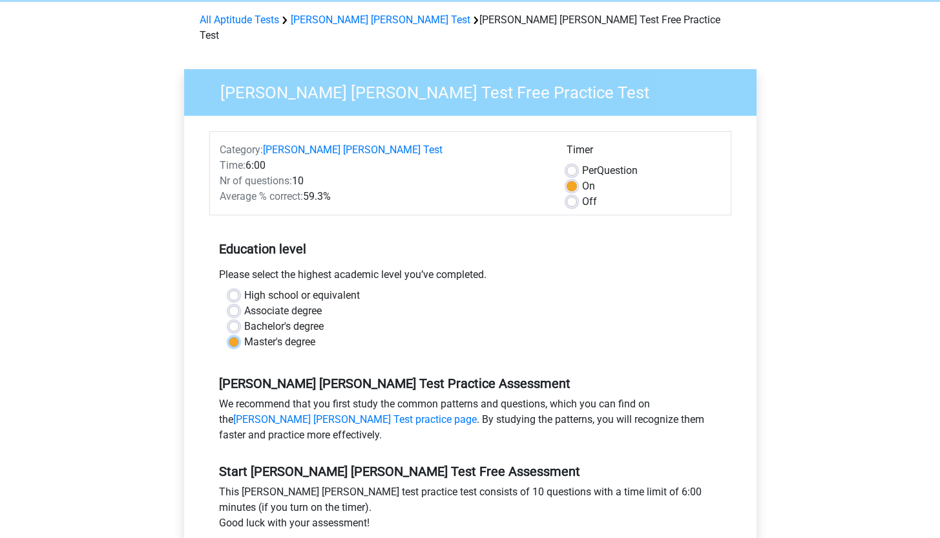  Describe the element at coordinates (471, 422) in the screenshot. I see `div: We recommend that you first study the common patterns and questions, which you can find on the . ...` at that location.